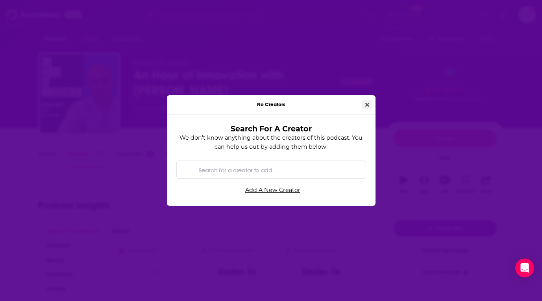  What do you see at coordinates (271, 170) in the screenshot?
I see `div: Search by entity type` at bounding box center [271, 170].